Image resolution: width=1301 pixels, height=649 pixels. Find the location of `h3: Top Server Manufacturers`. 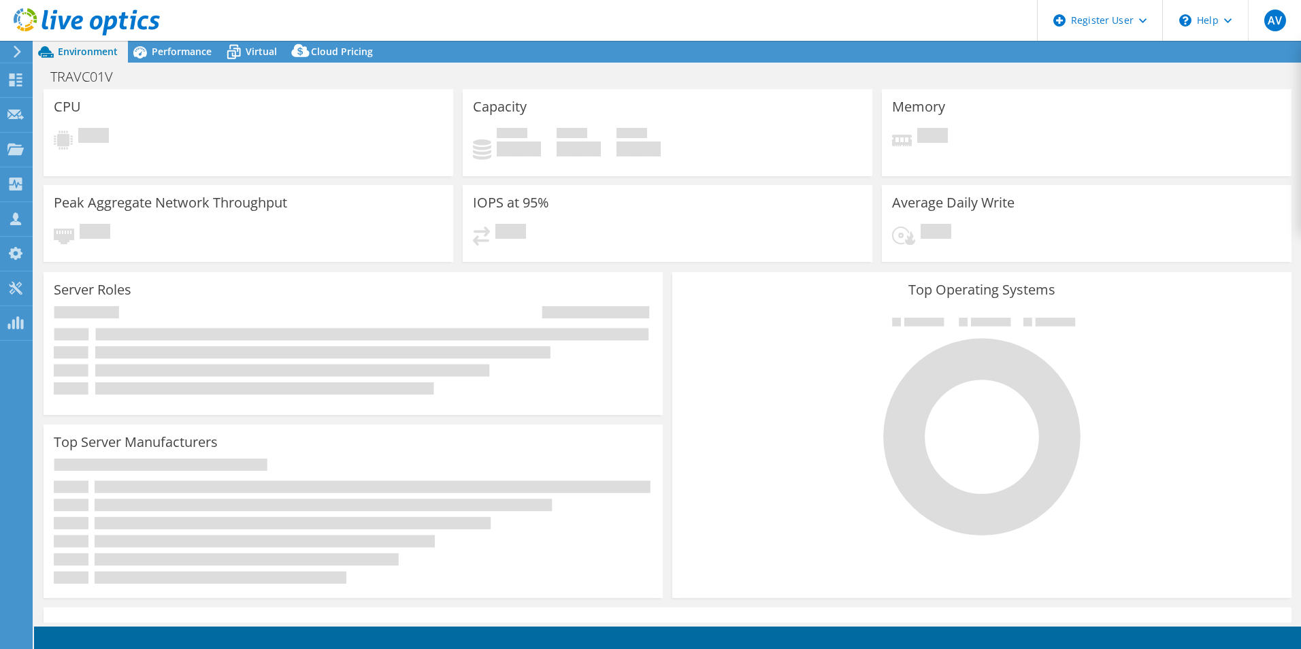

h3: Top Server Manufacturers is located at coordinates (135, 442).